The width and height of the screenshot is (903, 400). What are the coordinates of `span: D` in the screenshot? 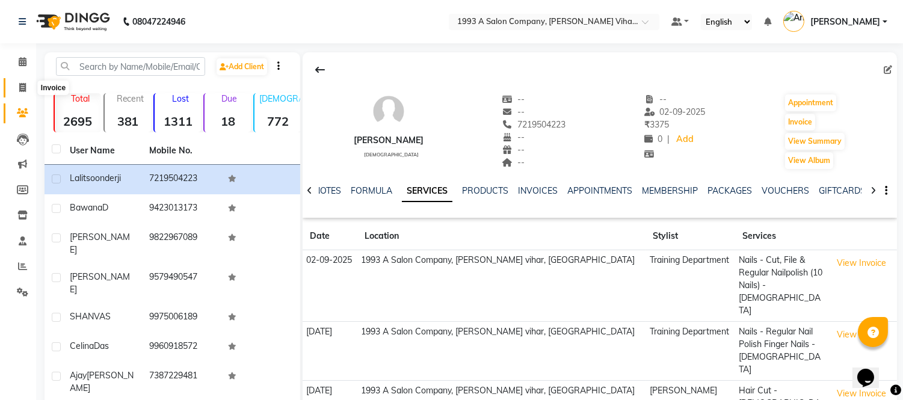 It's located at (105, 208).